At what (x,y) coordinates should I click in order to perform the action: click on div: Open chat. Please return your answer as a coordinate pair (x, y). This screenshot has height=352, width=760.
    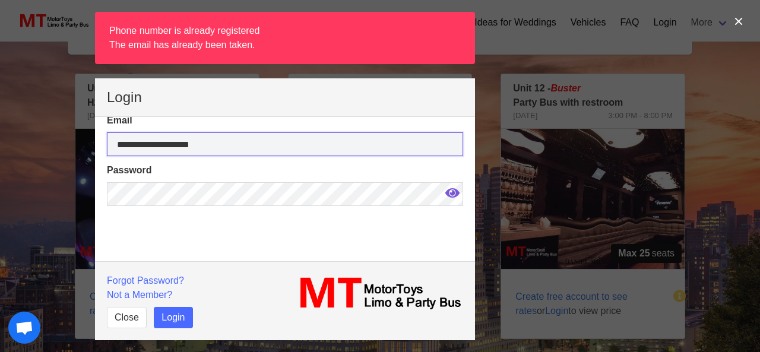
    Looking at the image, I should click on (24, 328).